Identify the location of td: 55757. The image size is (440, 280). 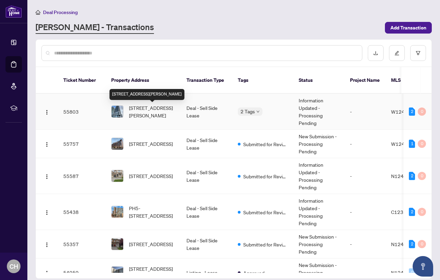
(82, 144).